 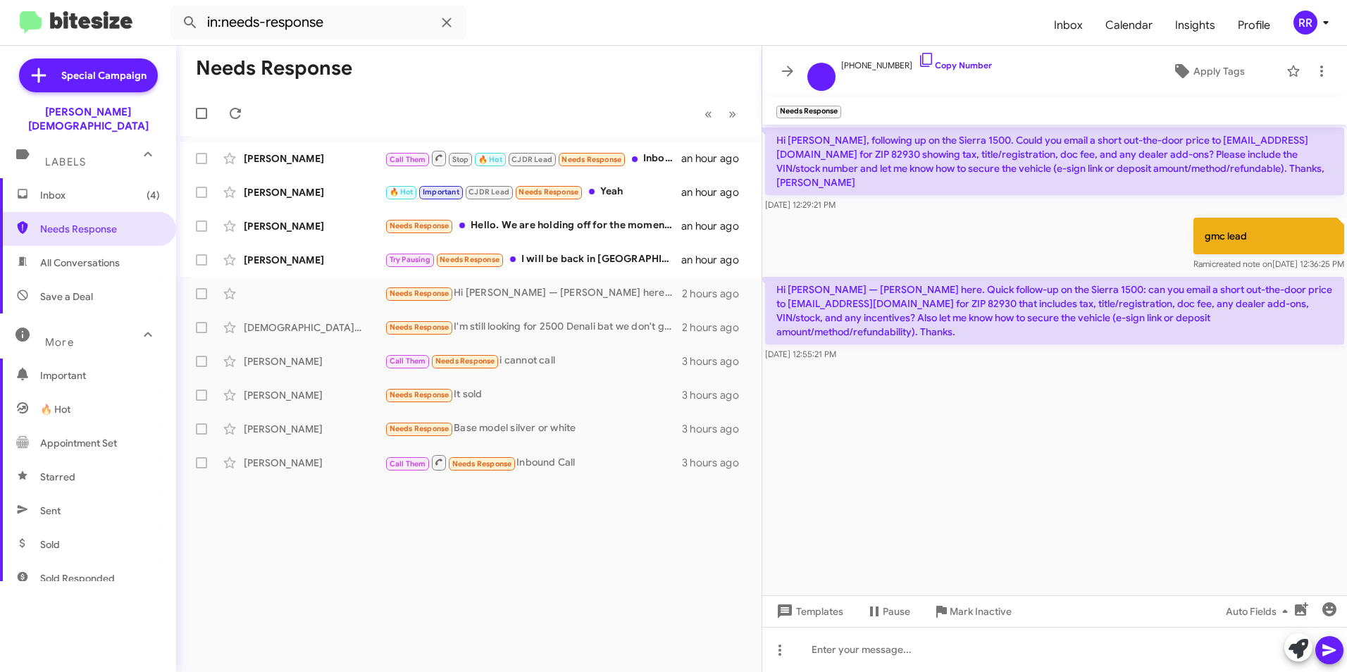 I want to click on span: Profile, so click(x=1254, y=25).